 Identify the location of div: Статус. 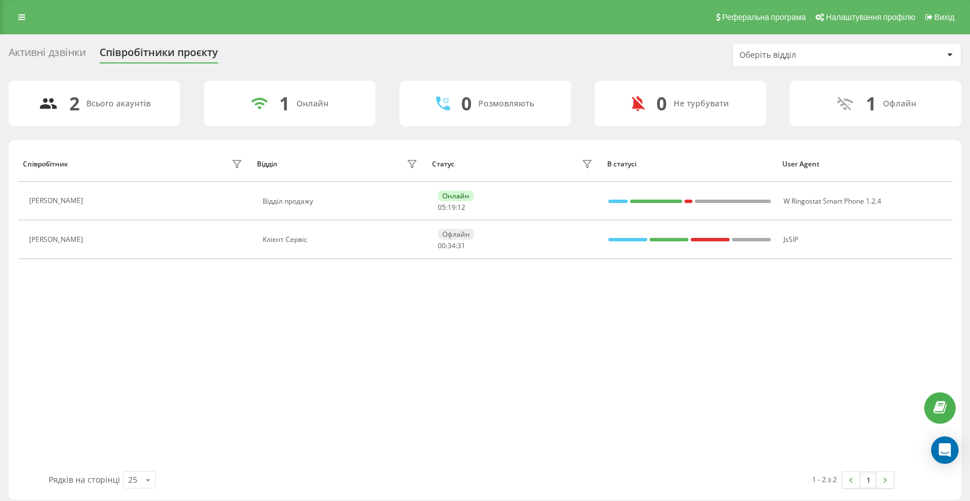
(443, 164).